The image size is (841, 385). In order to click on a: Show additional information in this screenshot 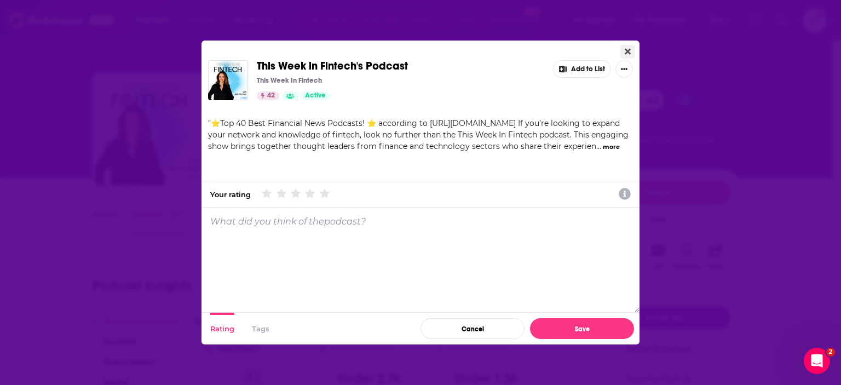, I will do `click(625, 194)`.